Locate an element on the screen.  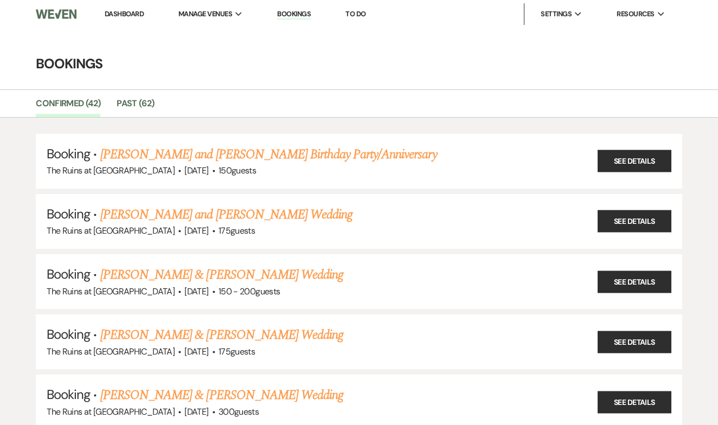
a: Confirmed (42) is located at coordinates (68, 107).